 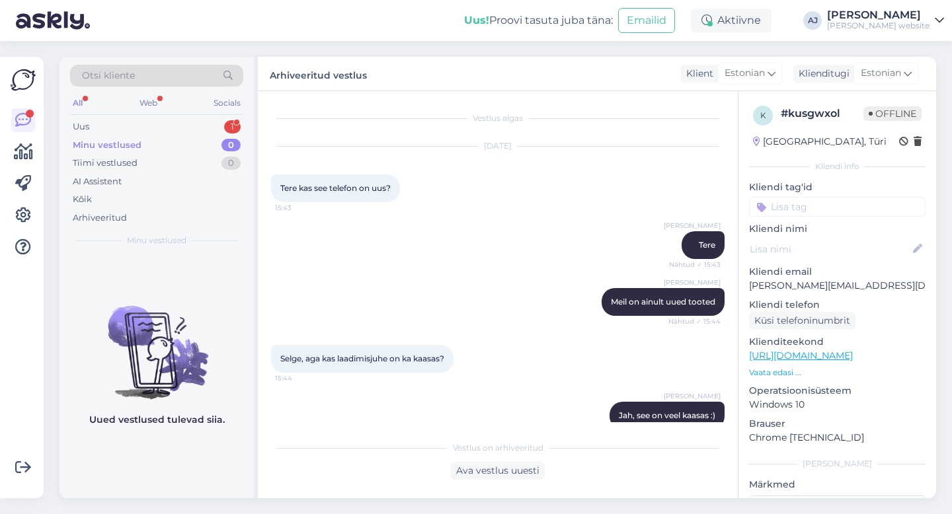 I want to click on span: 15:43, so click(x=300, y=208).